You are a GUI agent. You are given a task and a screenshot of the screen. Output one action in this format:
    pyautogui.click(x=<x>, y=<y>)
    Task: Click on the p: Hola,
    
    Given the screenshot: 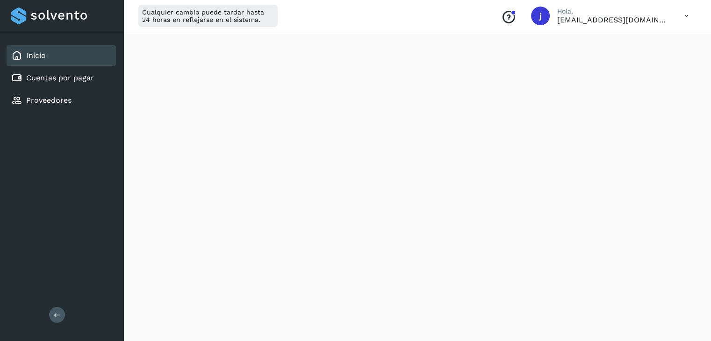 What is the action you would take?
    pyautogui.click(x=613, y=11)
    